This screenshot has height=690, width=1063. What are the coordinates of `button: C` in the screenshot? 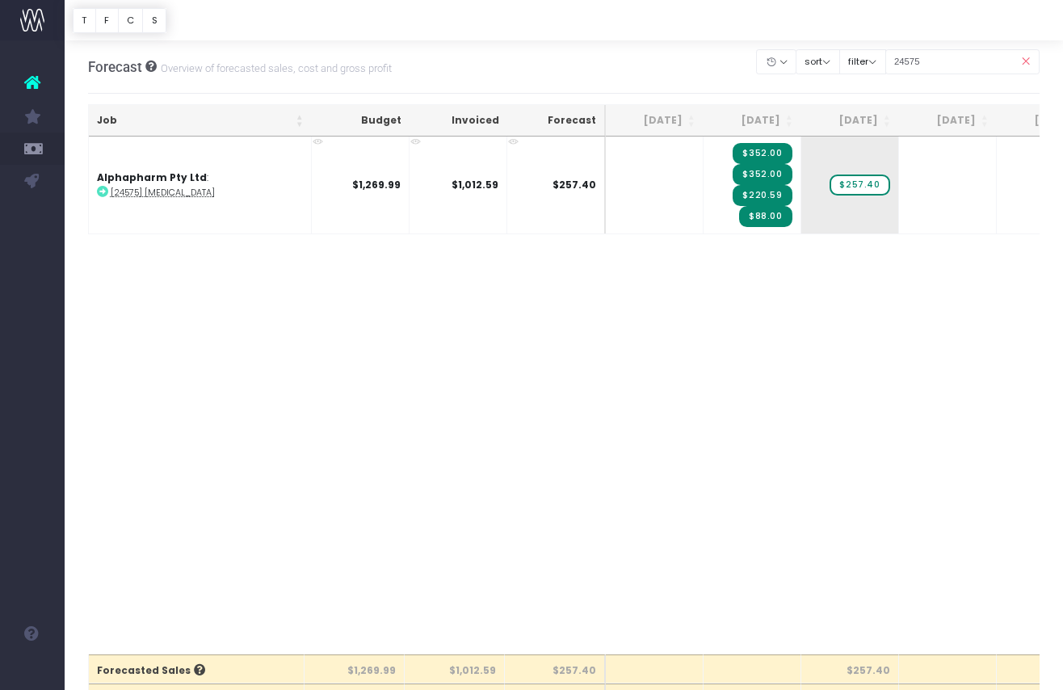 It's located at (131, 20).